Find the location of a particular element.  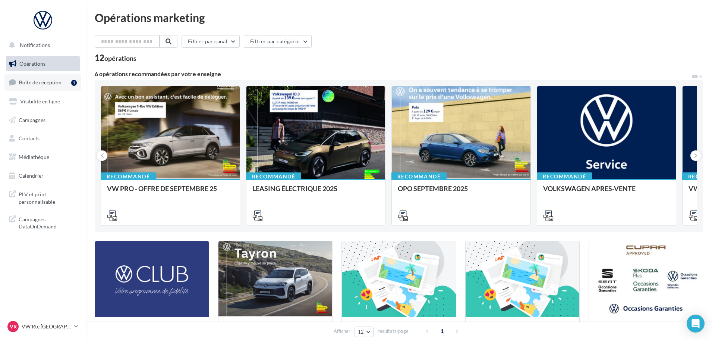

span: Afficher is located at coordinates (342, 331).